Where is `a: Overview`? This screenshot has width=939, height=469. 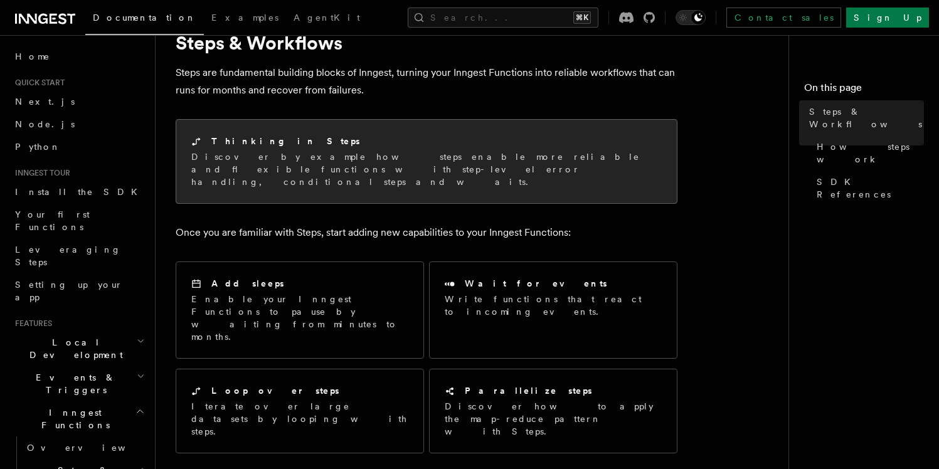 a: Overview is located at coordinates (85, 448).